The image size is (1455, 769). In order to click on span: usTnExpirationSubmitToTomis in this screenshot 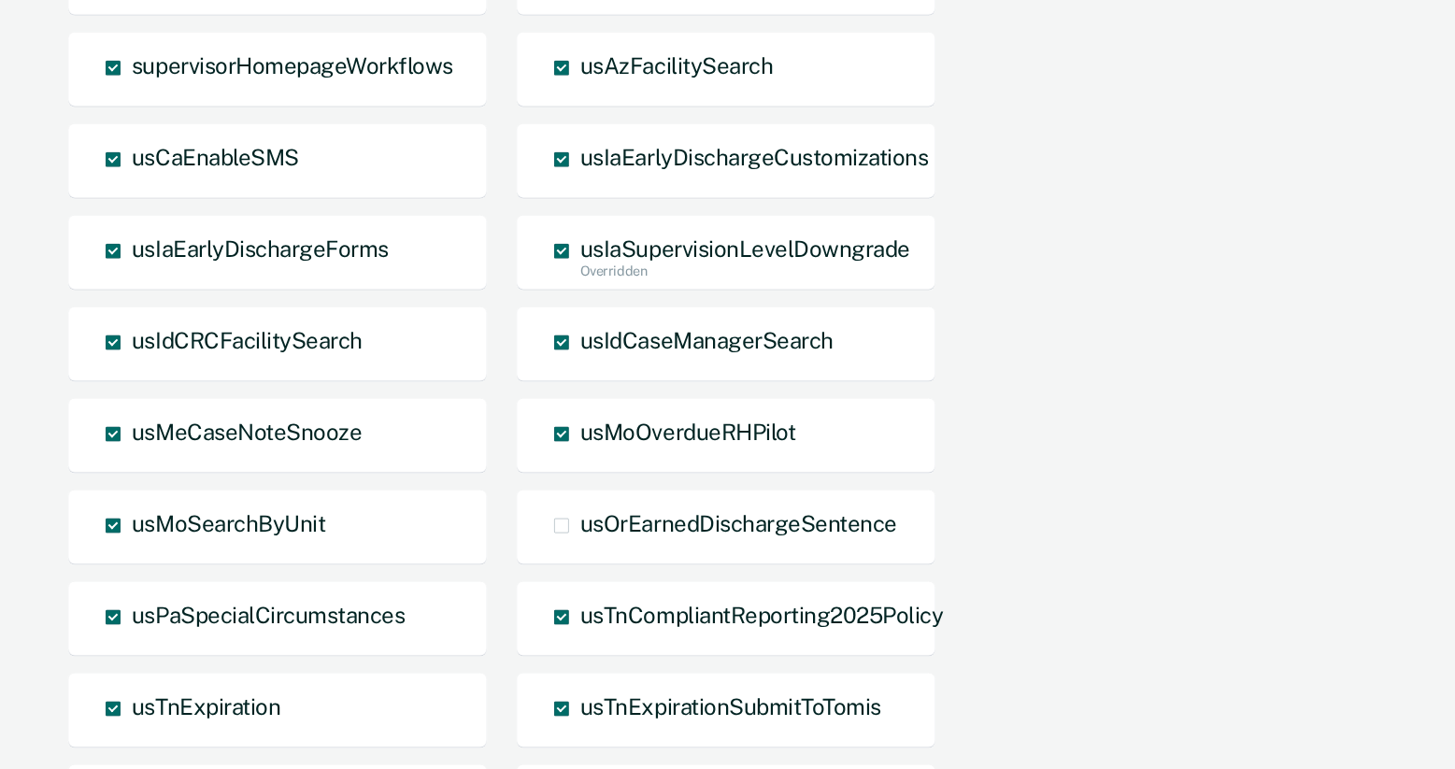, I will do `click(731, 706)`.